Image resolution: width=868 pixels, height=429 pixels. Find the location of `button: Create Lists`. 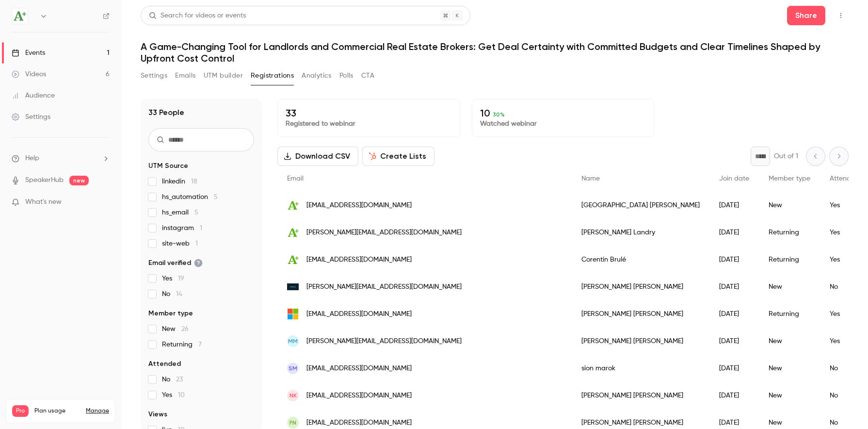

button: Create Lists is located at coordinates (398, 156).